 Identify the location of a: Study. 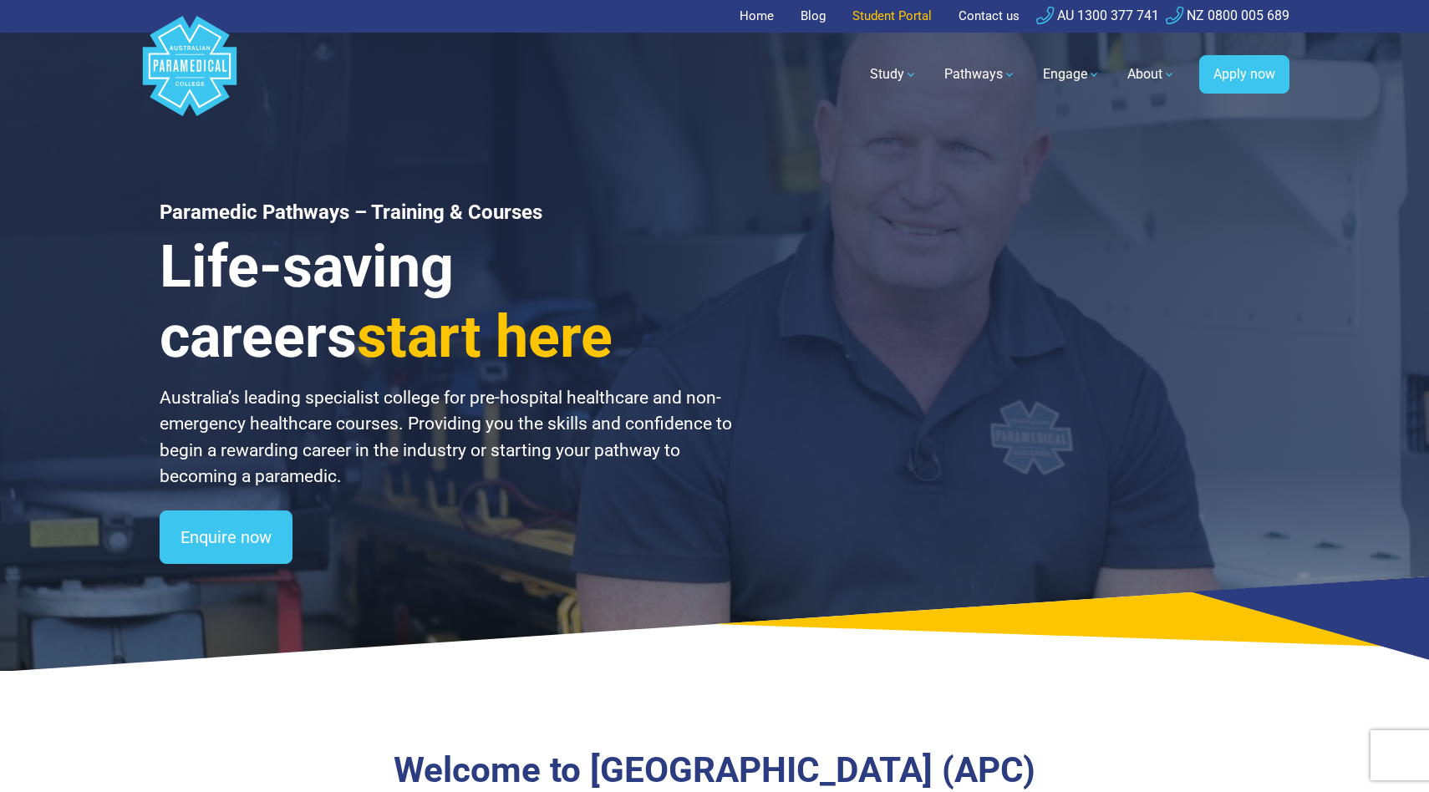
(893, 74).